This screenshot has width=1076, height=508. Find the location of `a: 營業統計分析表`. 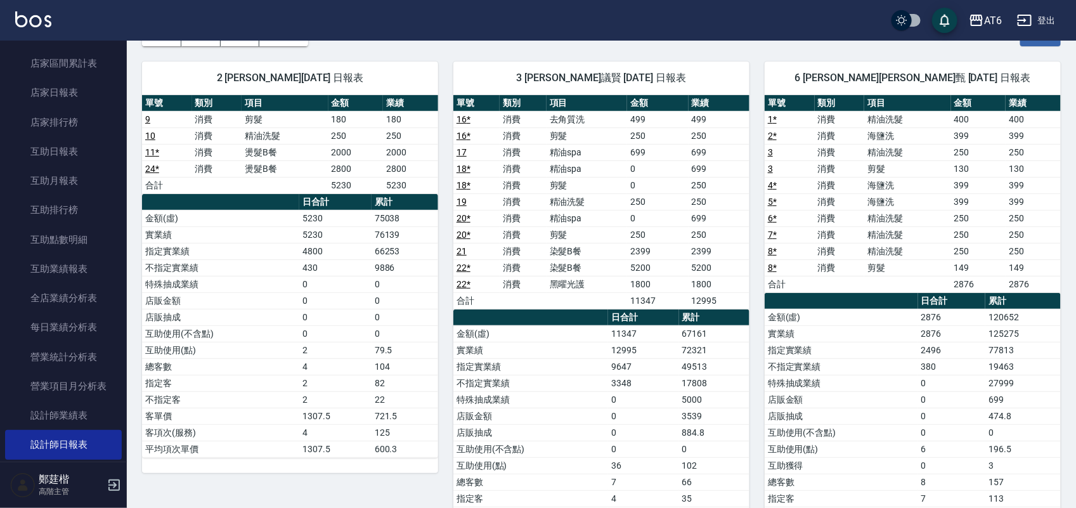

a: 營業統計分析表 is located at coordinates (63, 357).